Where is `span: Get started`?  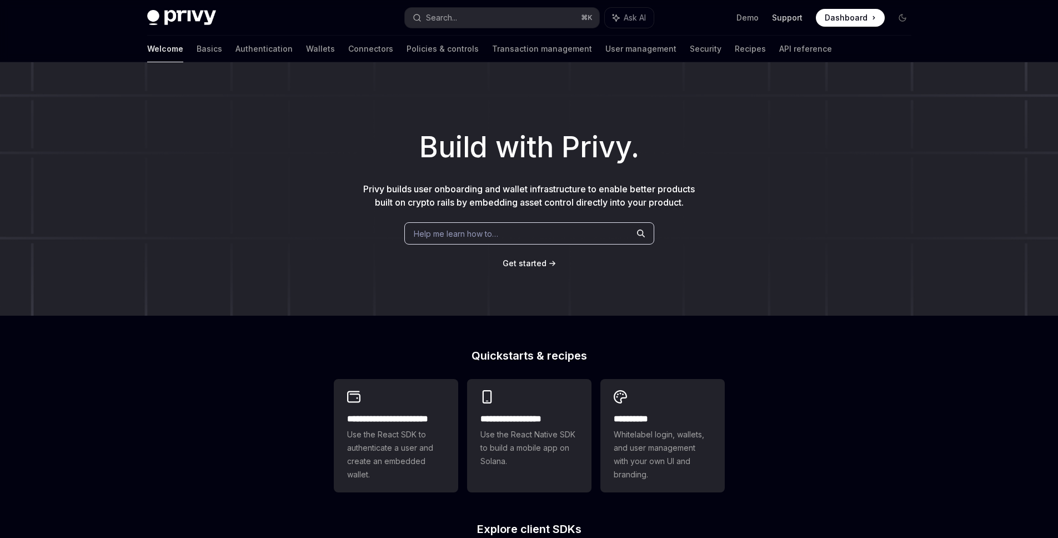
span: Get started is located at coordinates (524, 263).